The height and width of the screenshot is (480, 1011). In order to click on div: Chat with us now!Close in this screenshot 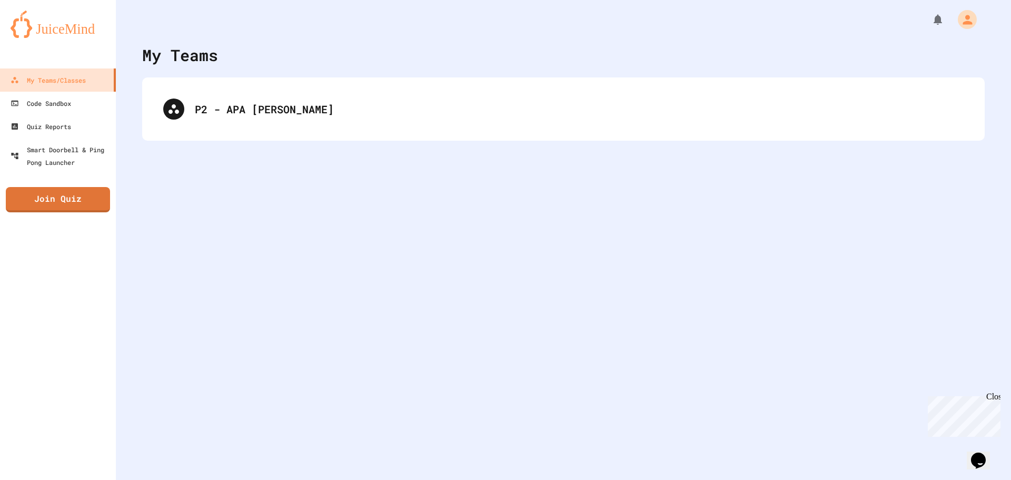, I will do `click(38, 35)`.